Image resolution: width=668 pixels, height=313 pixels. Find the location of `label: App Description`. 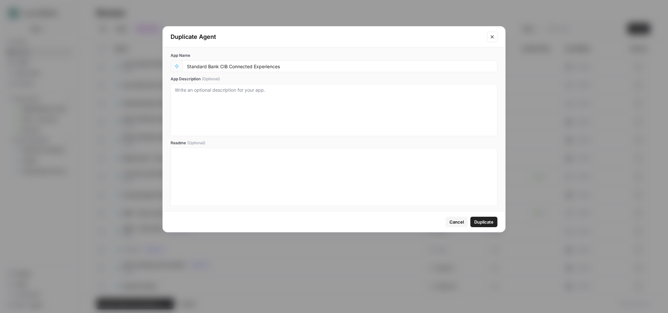

label: App Description is located at coordinates (334, 79).